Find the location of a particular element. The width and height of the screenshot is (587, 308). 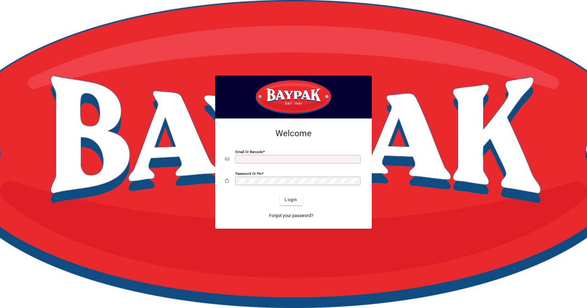

span: Forgot your password? is located at coordinates (291, 215).